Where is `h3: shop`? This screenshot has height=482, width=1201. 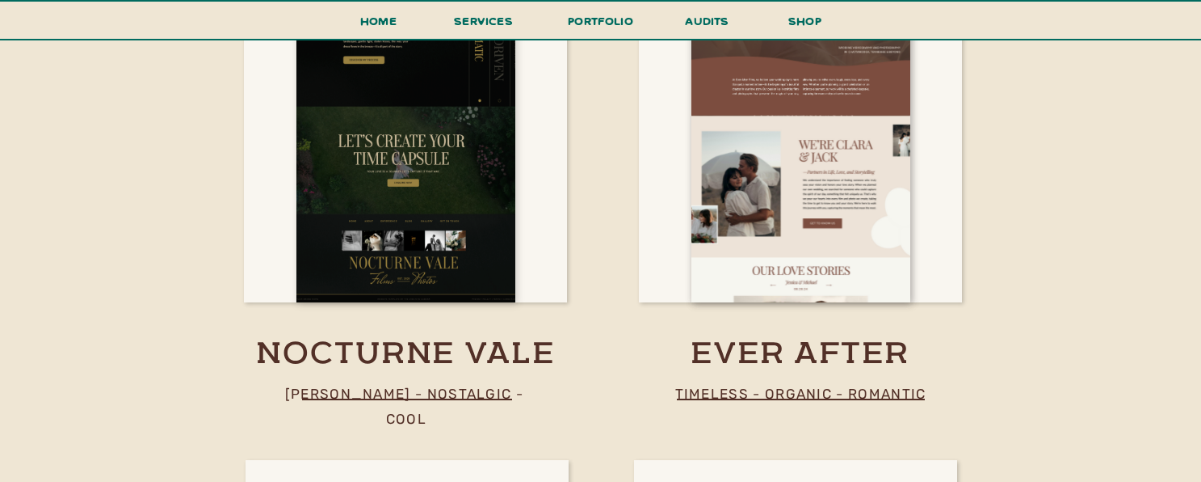
h3: shop is located at coordinates (806, 24).